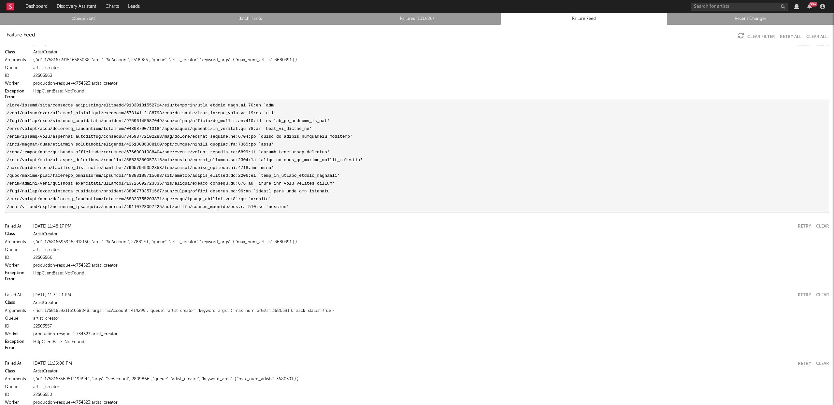 The width and height of the screenshot is (834, 405). What do you see at coordinates (21, 35) in the screenshot?
I see `div: Failure Feed` at bounding box center [21, 35].